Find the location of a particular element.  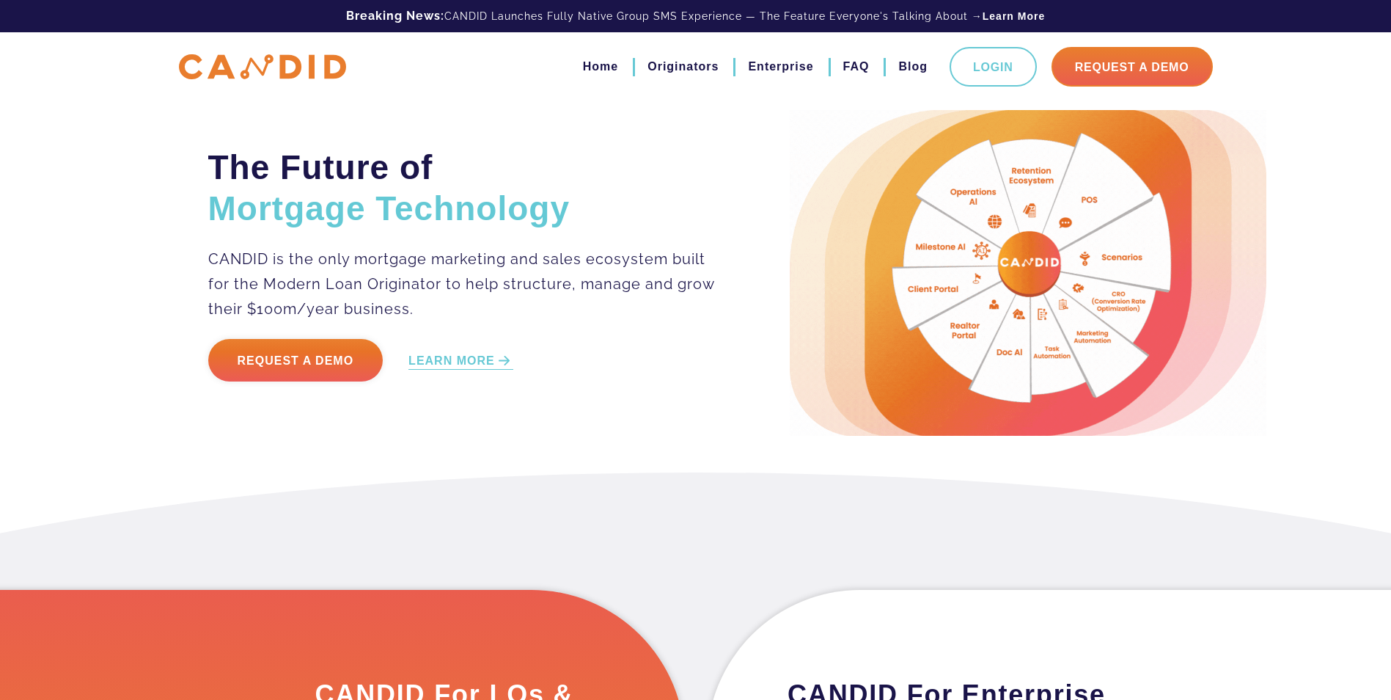

a: Request A Demo is located at coordinates (1132, 67).